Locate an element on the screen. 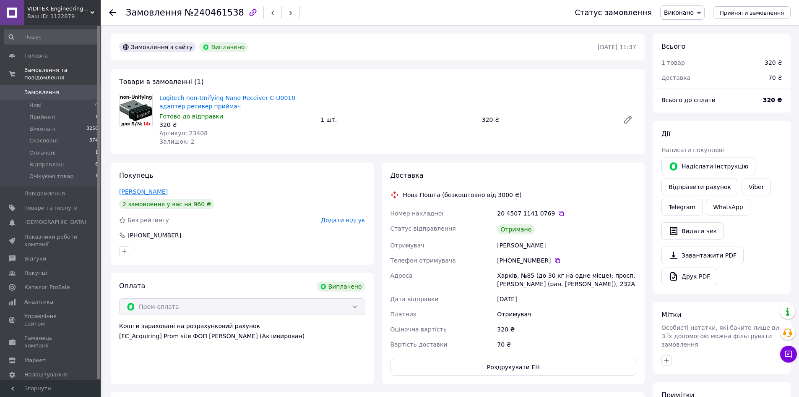 The height and width of the screenshot is (397, 799). span: Статус відправлення is located at coordinates (423, 228).